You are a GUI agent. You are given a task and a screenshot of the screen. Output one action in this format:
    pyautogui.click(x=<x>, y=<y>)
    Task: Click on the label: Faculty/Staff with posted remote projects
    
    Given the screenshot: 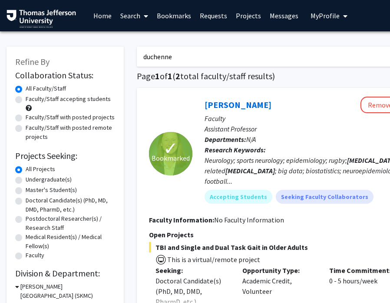 What is the action you would take?
    pyautogui.click(x=70, y=132)
    